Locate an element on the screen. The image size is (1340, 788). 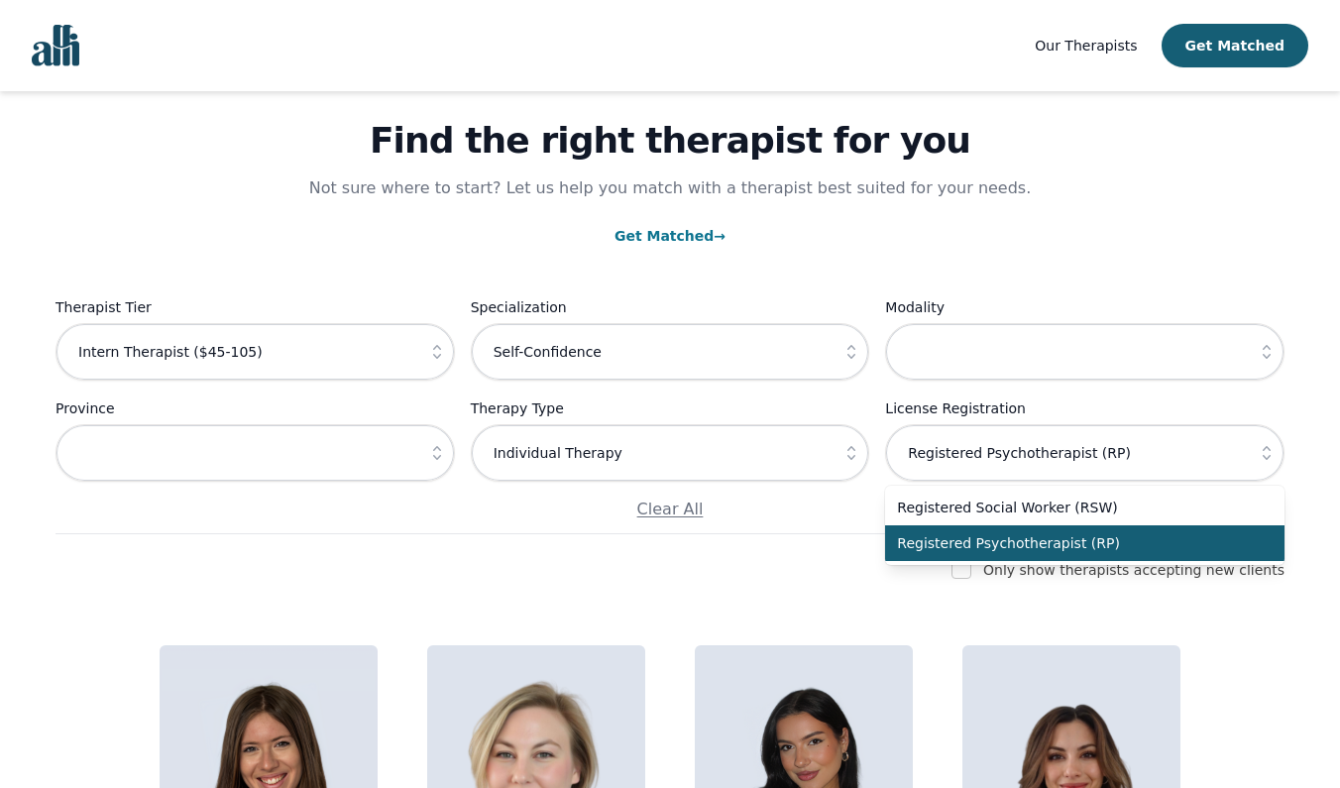
label: Only show therapists accepting new clients is located at coordinates (1134, 570).